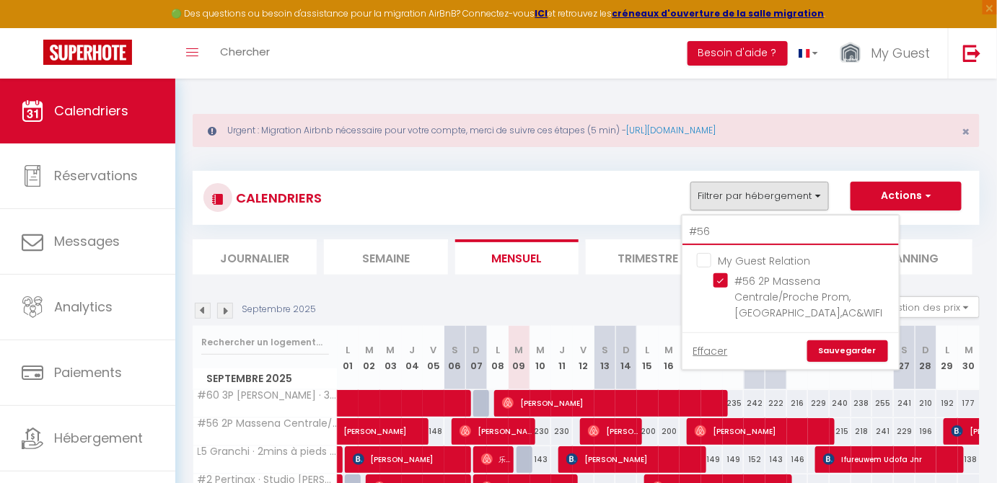 The width and height of the screenshot is (997, 483). Describe the element at coordinates (966, 132) in the screenshot. I see `button: Close` at that location.